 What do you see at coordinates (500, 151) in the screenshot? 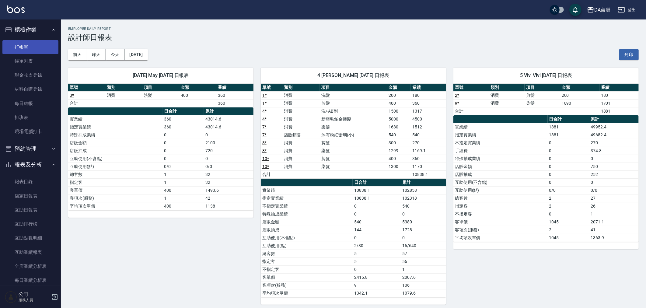
I see `td: 手續費` at bounding box center [500, 151].